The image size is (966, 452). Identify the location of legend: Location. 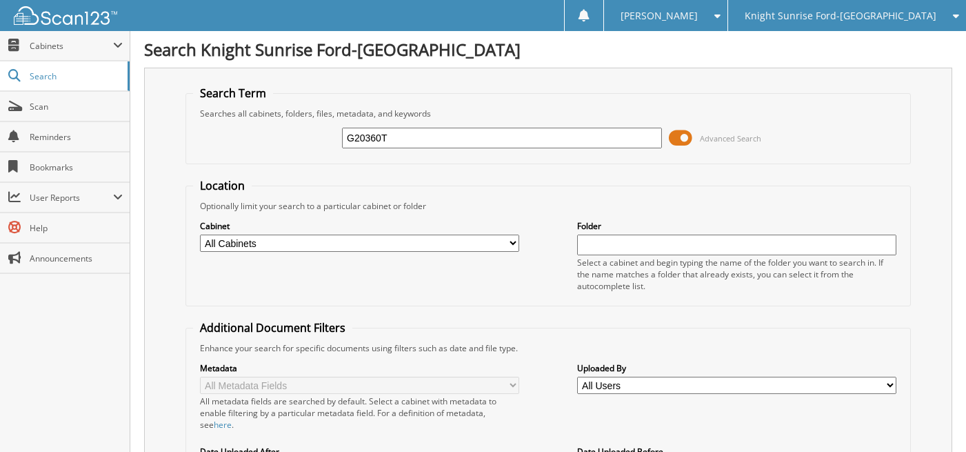
(222, 186).